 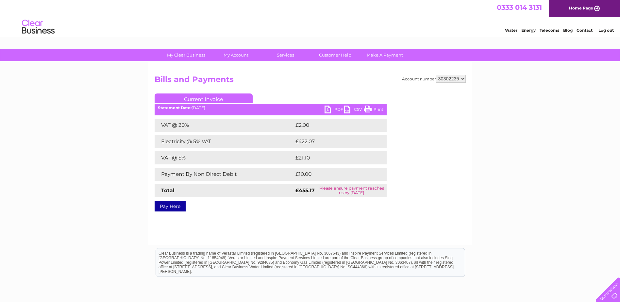 I want to click on a: Print, so click(x=374, y=110).